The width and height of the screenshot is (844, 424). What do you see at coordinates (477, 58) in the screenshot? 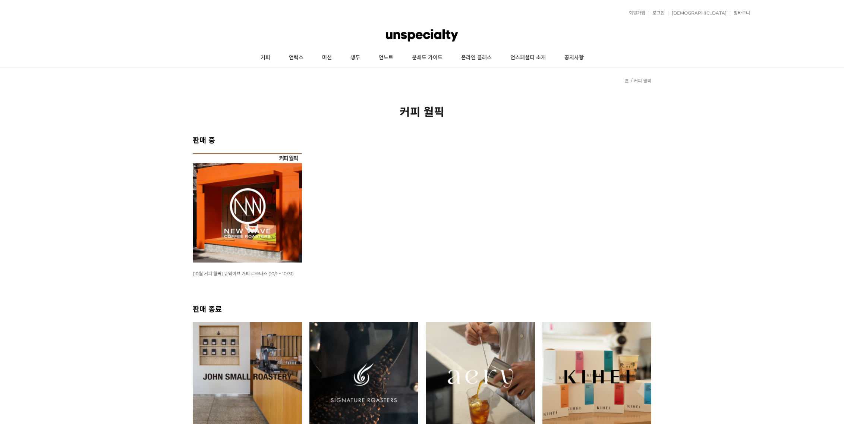
I see `a: 온라인 클래스` at bounding box center [477, 58].